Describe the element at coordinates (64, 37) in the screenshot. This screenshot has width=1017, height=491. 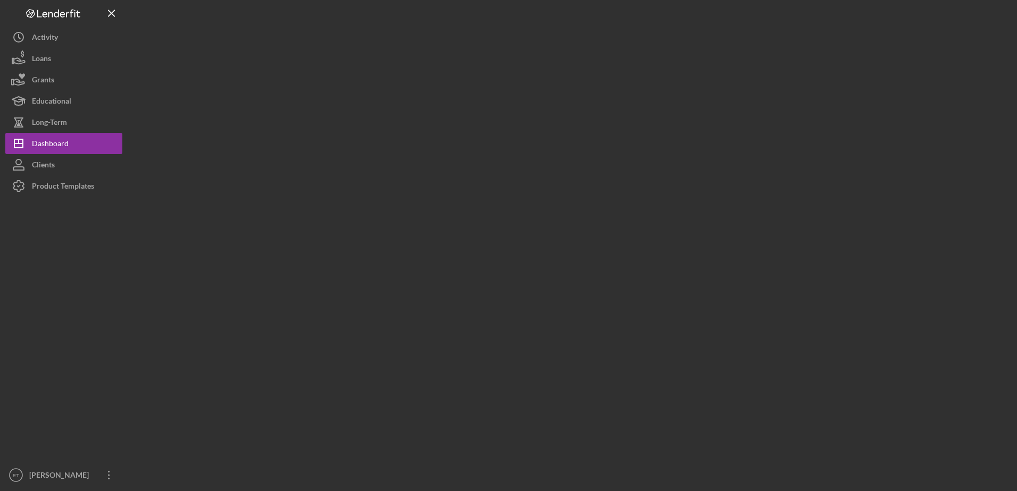
I see `a: Activity` at that location.